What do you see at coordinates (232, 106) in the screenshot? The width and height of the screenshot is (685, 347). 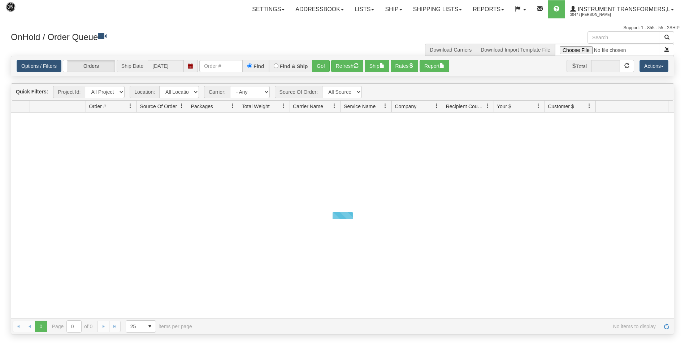 I see `a: Packages filter column settings` at bounding box center [232, 106].